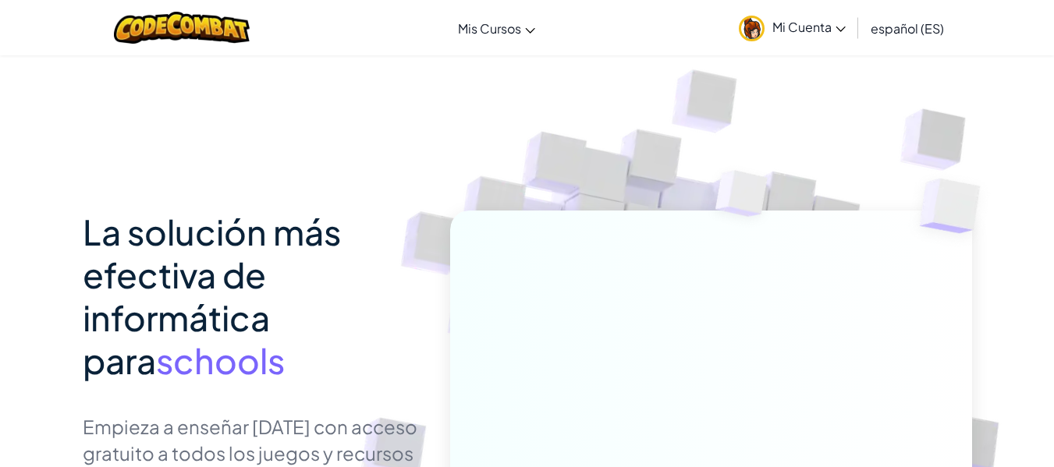 This screenshot has width=1054, height=467. What do you see at coordinates (907, 28) in the screenshot?
I see `span: español (ES)` at bounding box center [907, 28].